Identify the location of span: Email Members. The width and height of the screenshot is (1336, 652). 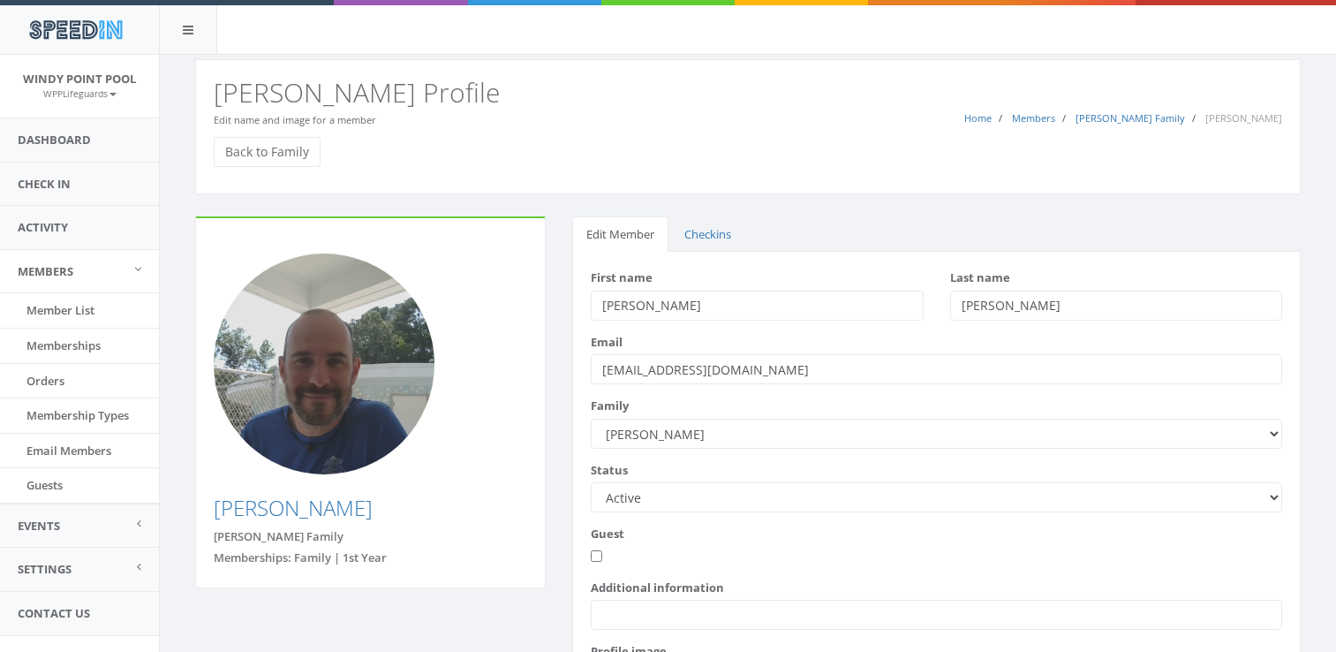
(69, 450).